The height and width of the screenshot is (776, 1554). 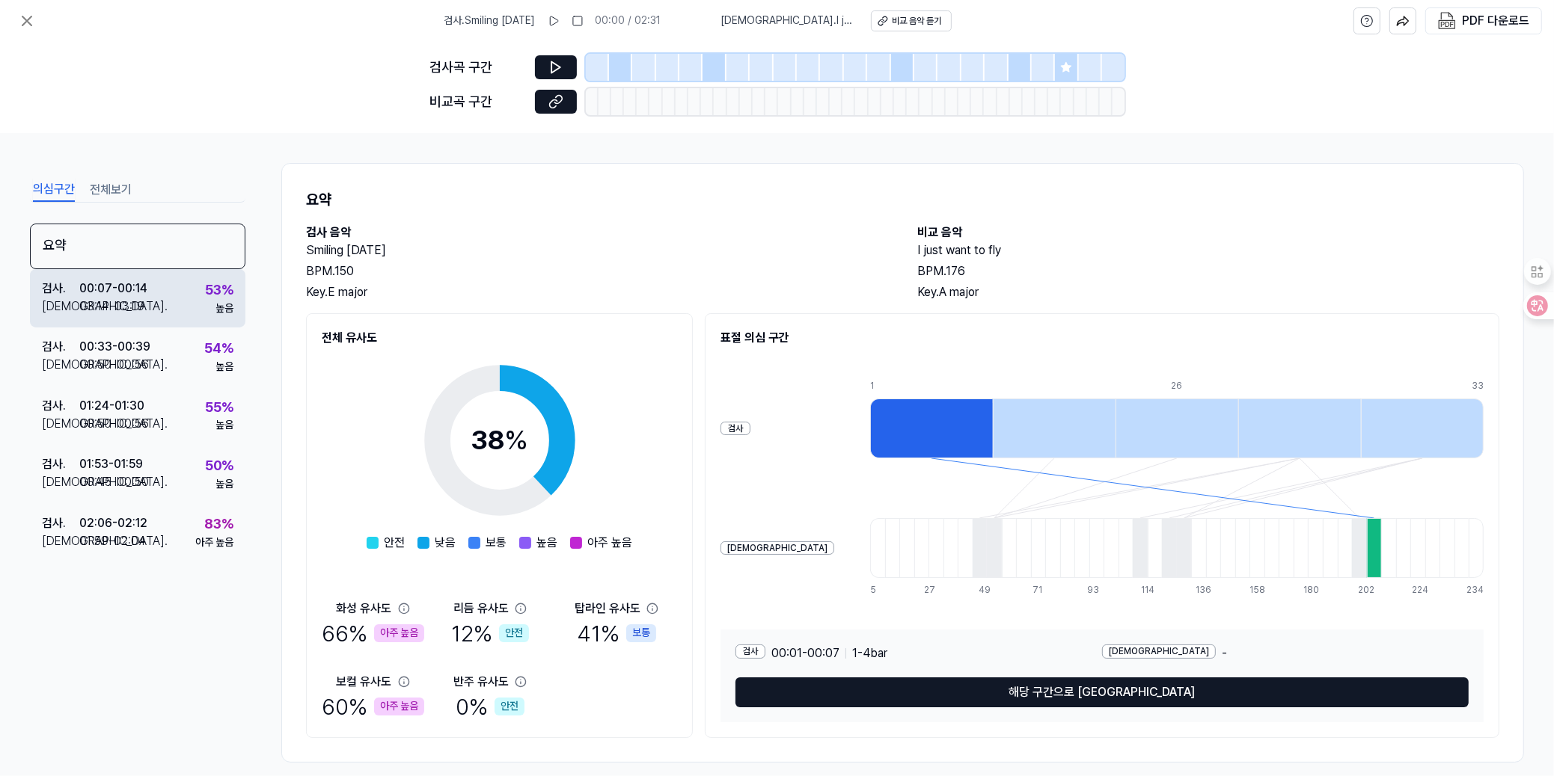 I want to click on div: 114, so click(x=1148, y=590).